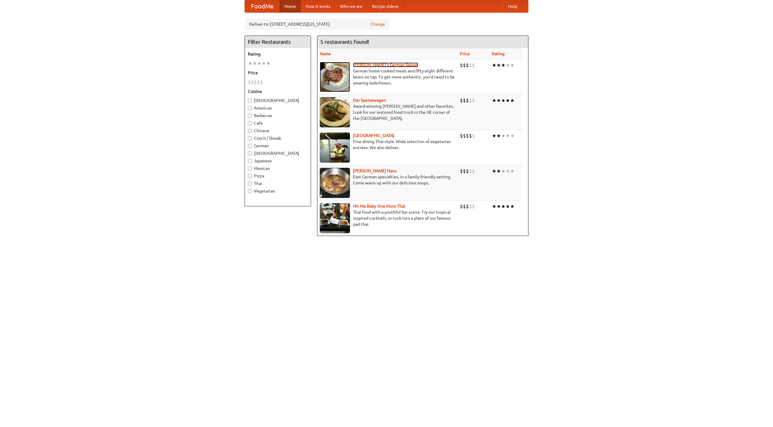 The image size is (773, 427). Describe the element at coordinates (278, 161) in the screenshot. I see `label: Japanese` at that location.